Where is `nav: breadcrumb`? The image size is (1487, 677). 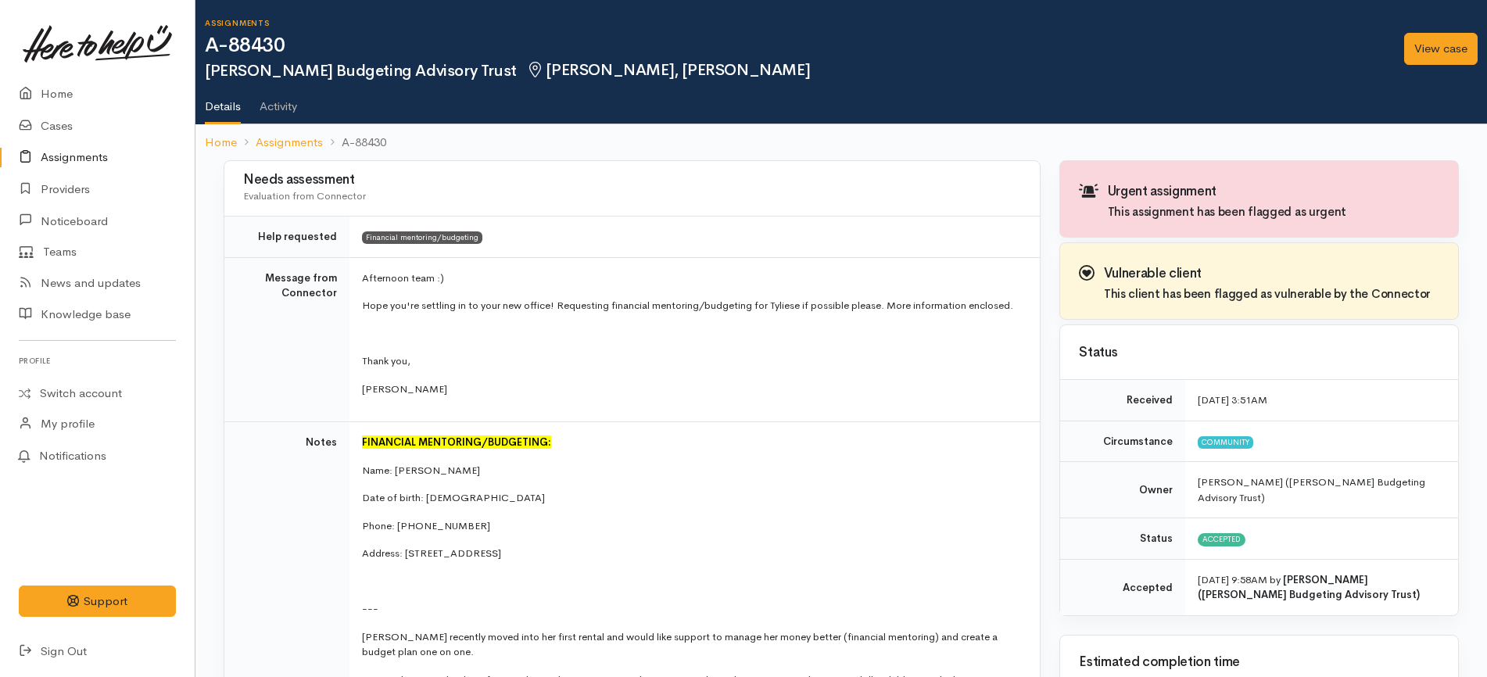
nav: breadcrumb is located at coordinates (841, 142).